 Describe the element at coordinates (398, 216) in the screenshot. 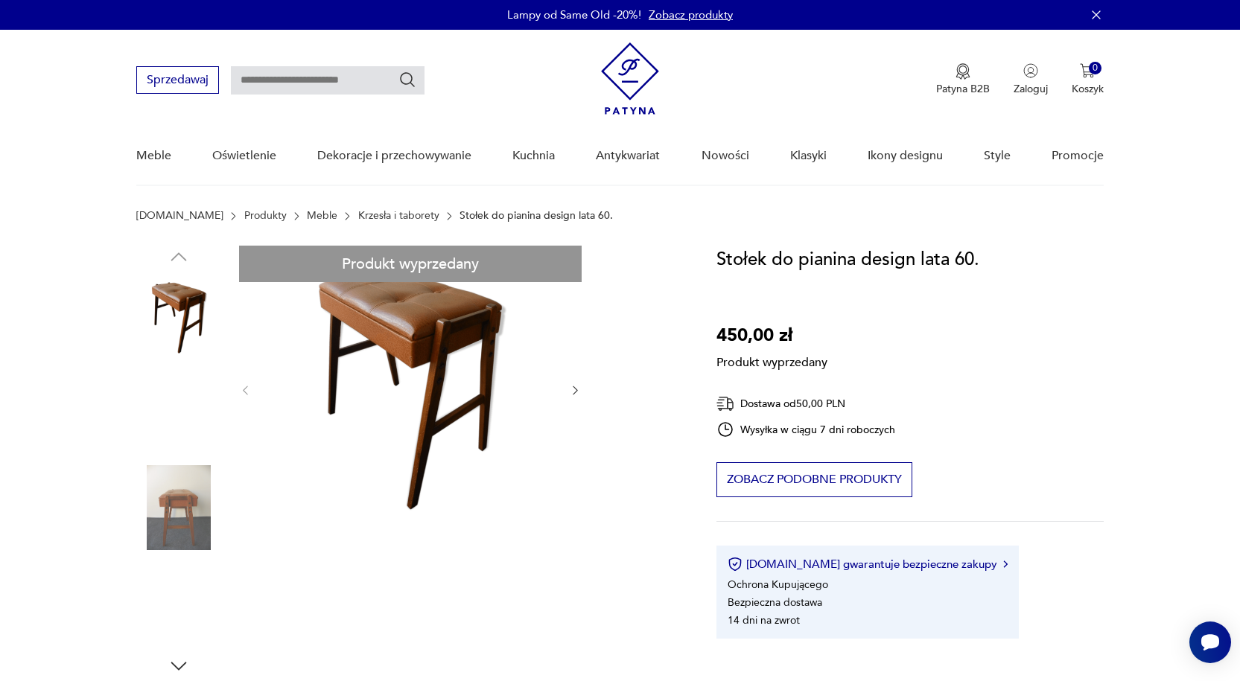

I see `a: Krzesła i taborety` at that location.